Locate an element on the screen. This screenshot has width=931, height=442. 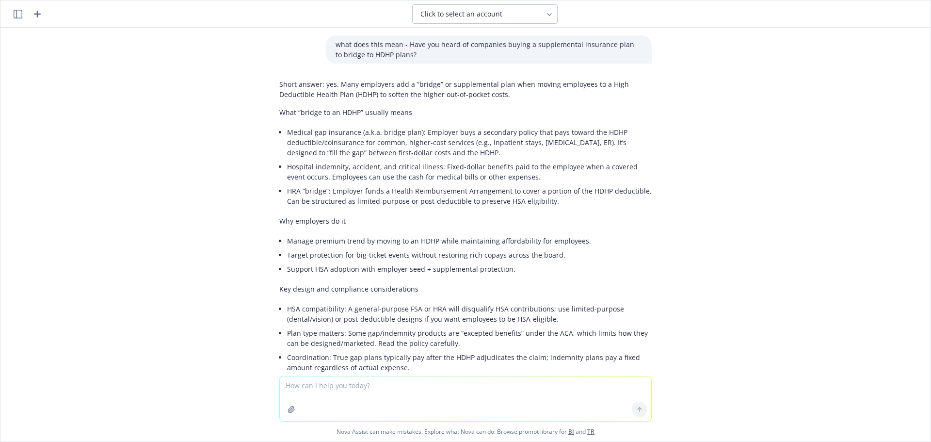
a: TR is located at coordinates (591, 431).